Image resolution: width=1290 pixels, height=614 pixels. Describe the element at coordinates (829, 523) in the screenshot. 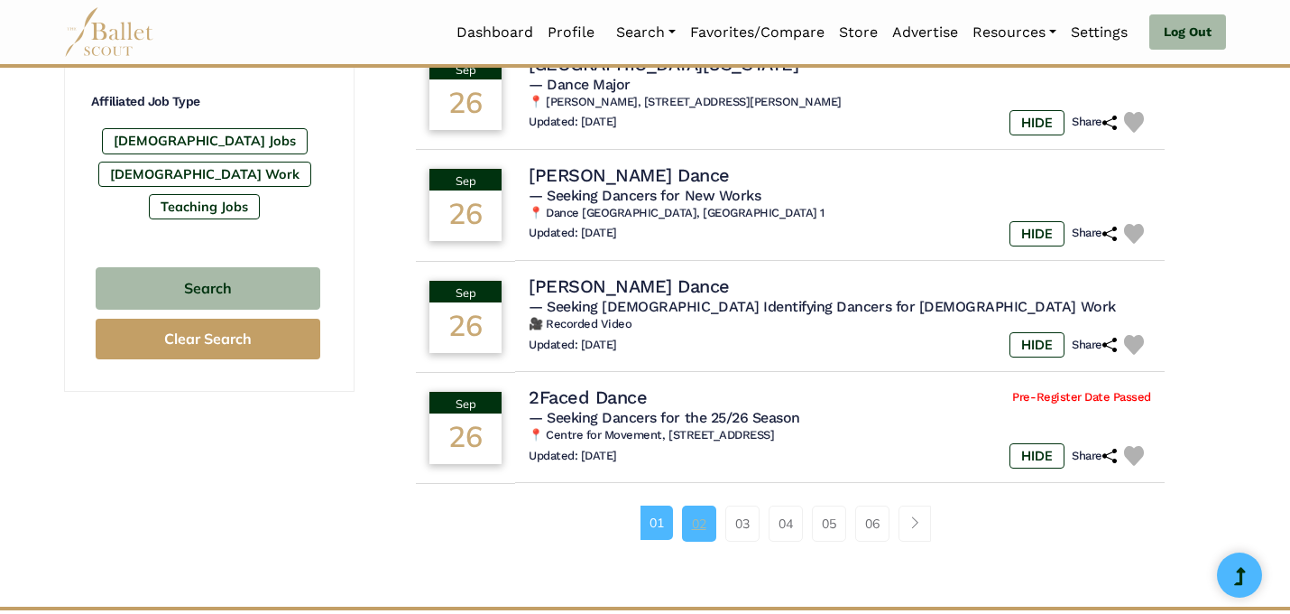

I see `a: 05` at that location.